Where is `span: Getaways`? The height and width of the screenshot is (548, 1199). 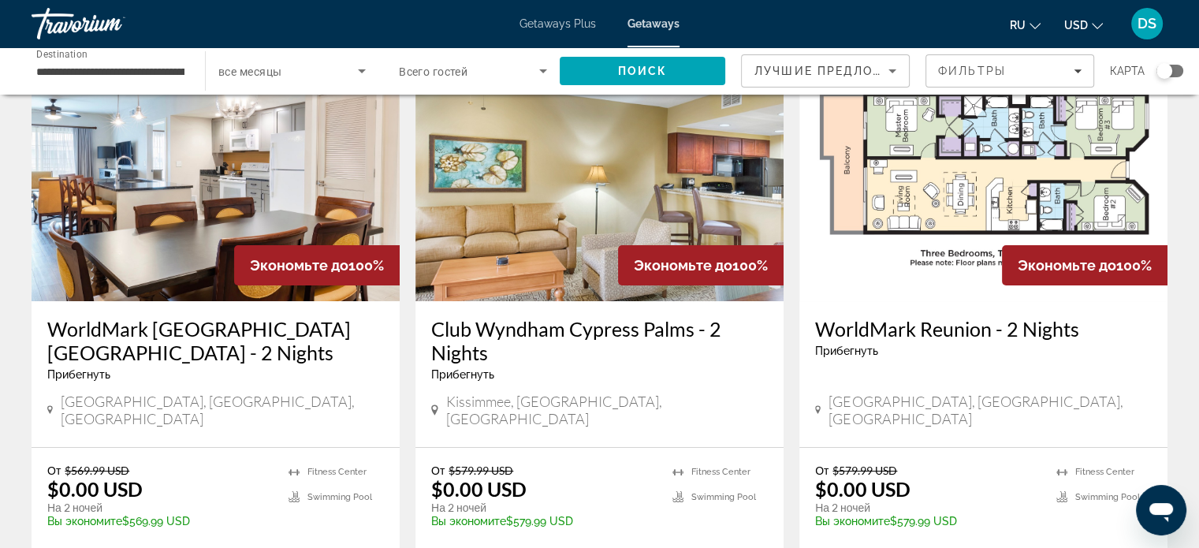
span: Getaways is located at coordinates (653, 24).